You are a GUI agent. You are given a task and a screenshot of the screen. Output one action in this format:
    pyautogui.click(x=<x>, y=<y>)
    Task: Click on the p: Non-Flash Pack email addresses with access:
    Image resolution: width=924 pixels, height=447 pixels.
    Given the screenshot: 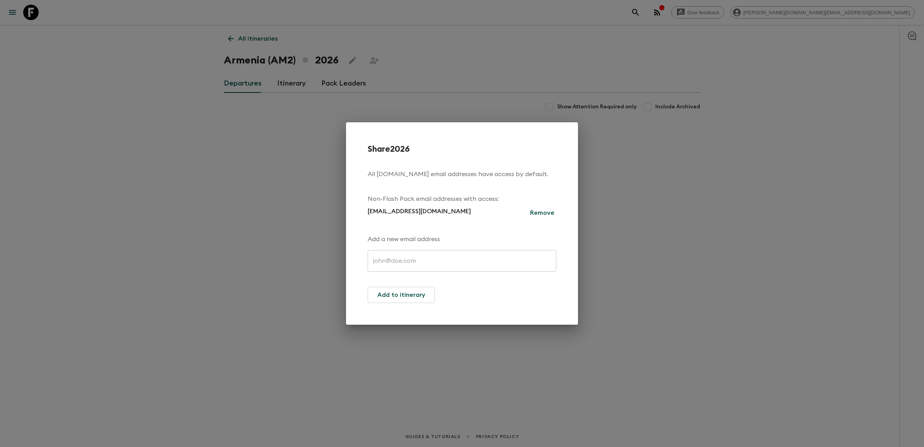 What is the action you would take?
    pyautogui.click(x=462, y=199)
    